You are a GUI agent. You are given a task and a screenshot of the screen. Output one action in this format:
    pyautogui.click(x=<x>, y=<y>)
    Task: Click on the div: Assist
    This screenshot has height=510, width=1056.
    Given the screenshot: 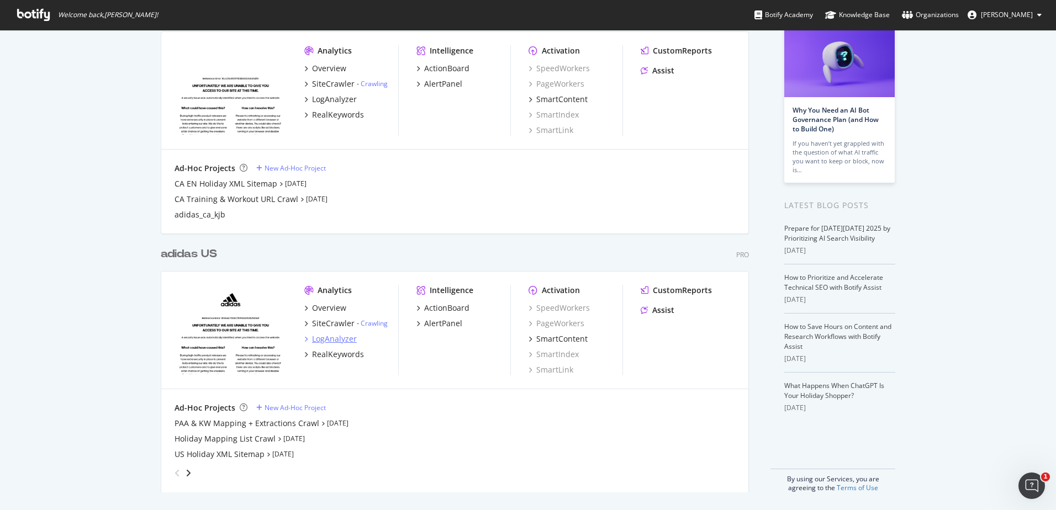 What is the action you would take?
    pyautogui.click(x=663, y=310)
    